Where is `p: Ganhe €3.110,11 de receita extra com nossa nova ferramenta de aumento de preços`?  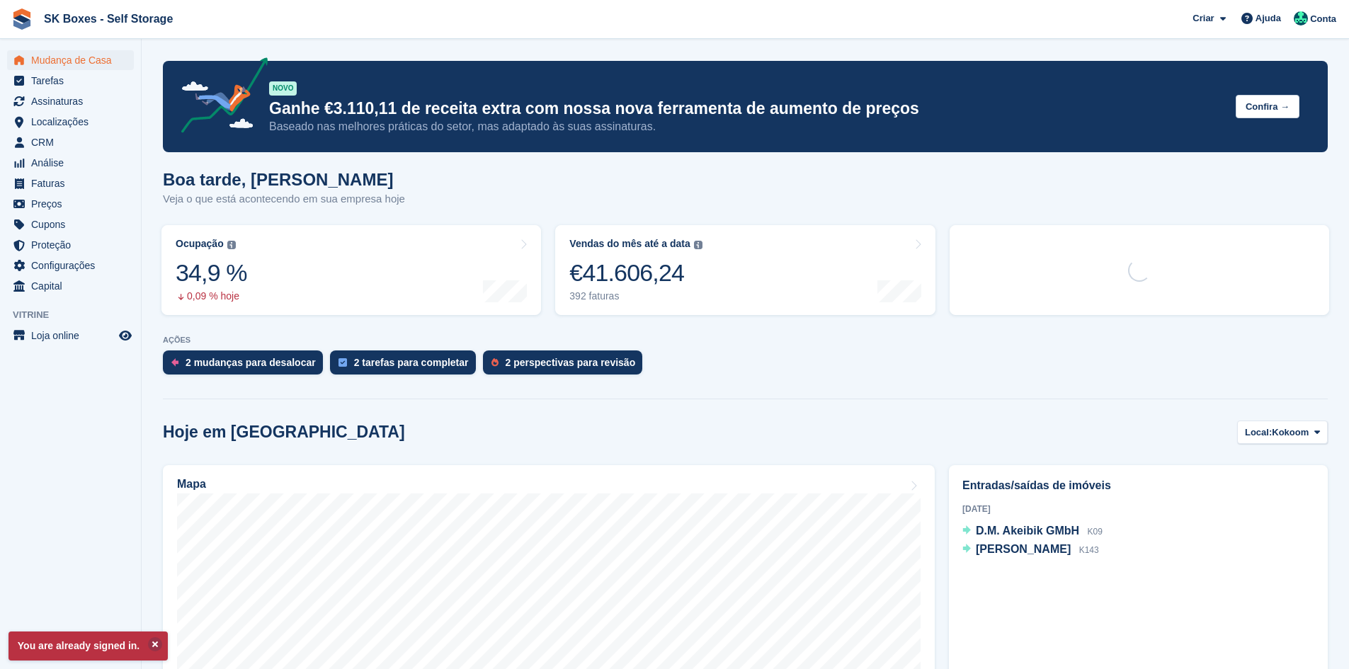
p: Ganhe €3.110,11 de receita extra com nossa nova ferramenta de aumento de preços is located at coordinates (747, 108).